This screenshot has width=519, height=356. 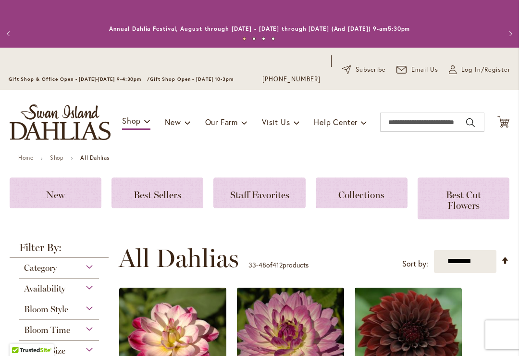 What do you see at coordinates (157, 195) in the screenshot?
I see `span: Best Sellers` at bounding box center [157, 195].